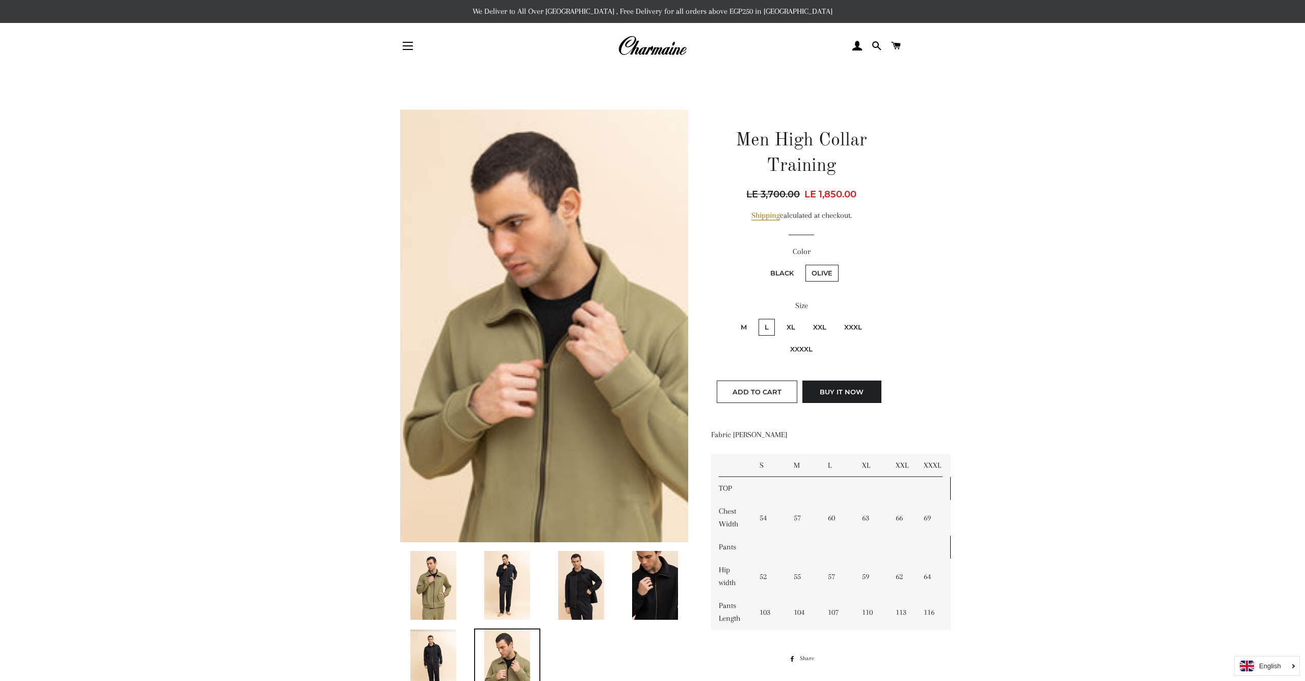  I want to click on td: TOP, so click(732, 488).